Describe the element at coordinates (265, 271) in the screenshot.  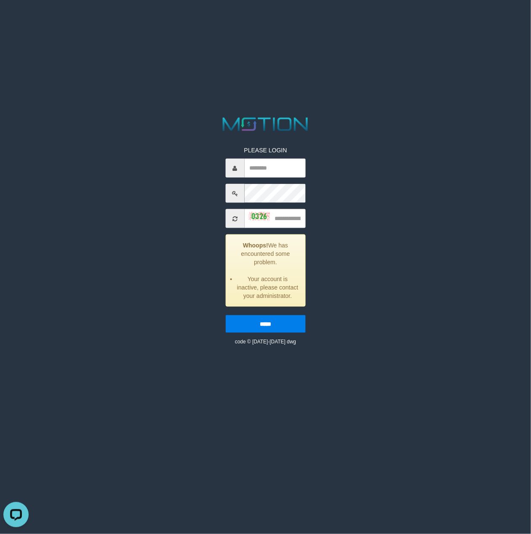
I see `div: We has encountered some problem.` at that location.